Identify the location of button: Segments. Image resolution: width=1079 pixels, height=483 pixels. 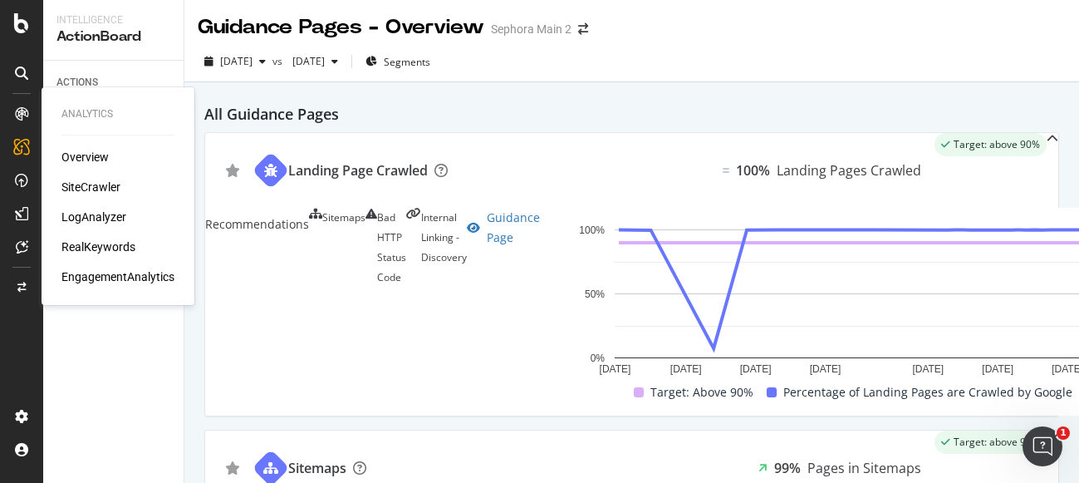
(398, 61).